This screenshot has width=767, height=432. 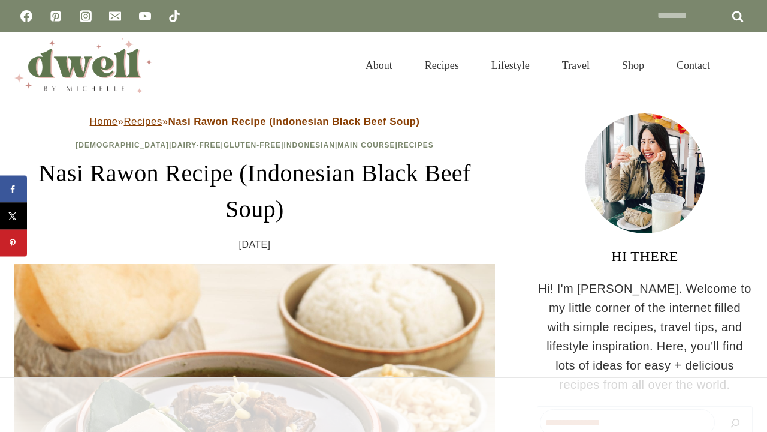 What do you see at coordinates (645, 256) in the screenshot?
I see `h3: HI THERE` at bounding box center [645, 256].